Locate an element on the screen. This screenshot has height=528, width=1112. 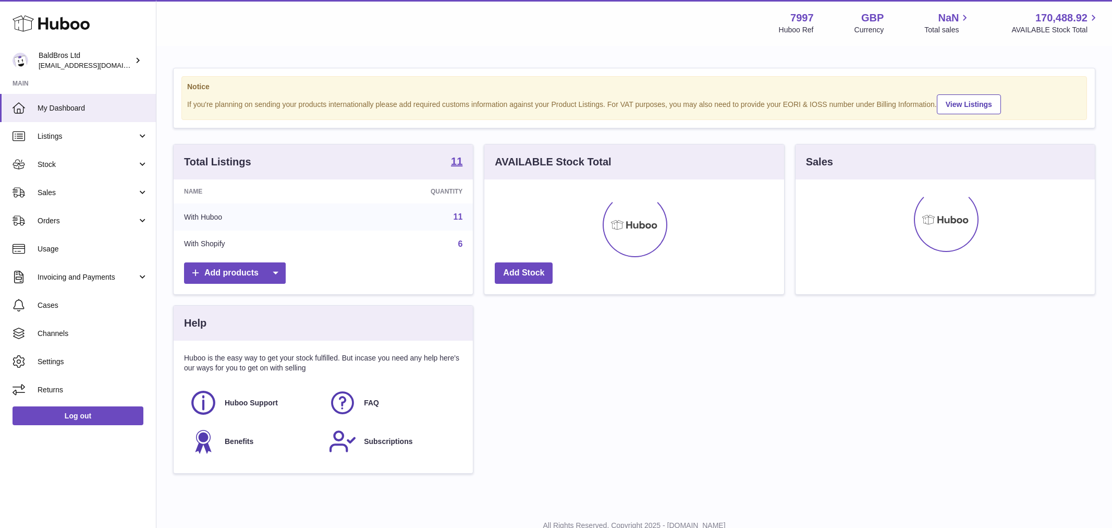
a: Add products is located at coordinates (235, 273).